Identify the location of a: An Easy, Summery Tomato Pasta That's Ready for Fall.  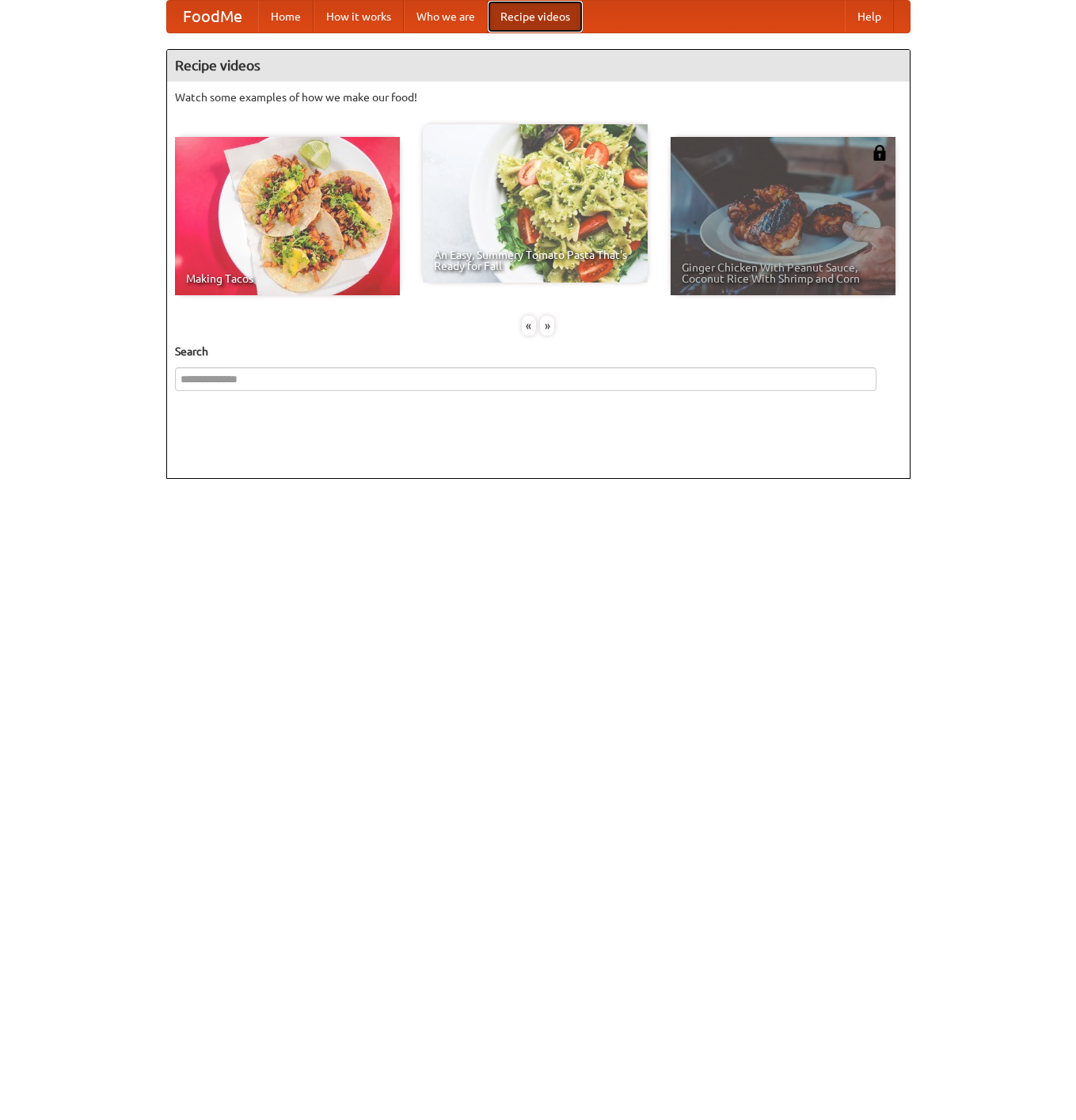
(535, 203).